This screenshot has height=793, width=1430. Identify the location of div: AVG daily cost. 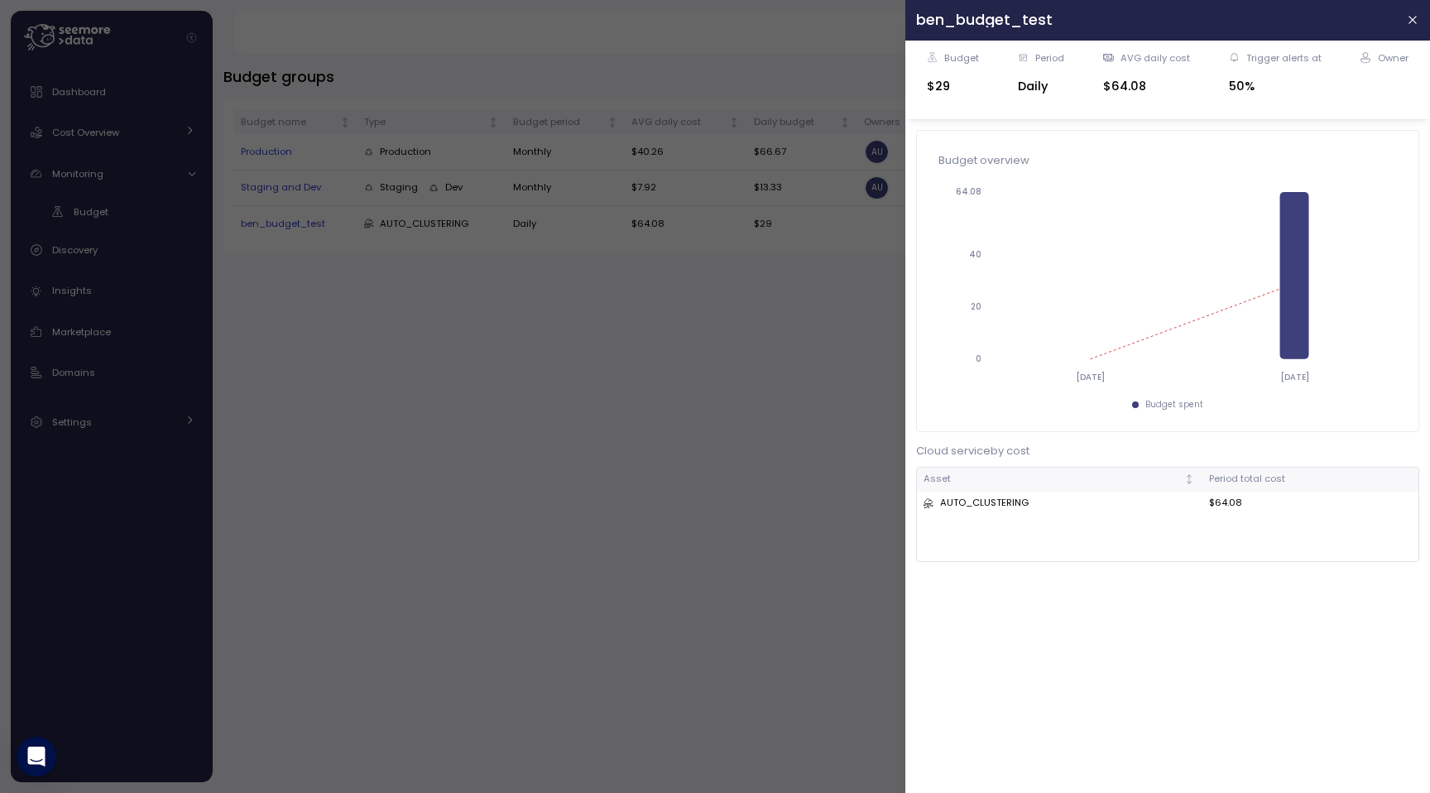
(1155, 58).